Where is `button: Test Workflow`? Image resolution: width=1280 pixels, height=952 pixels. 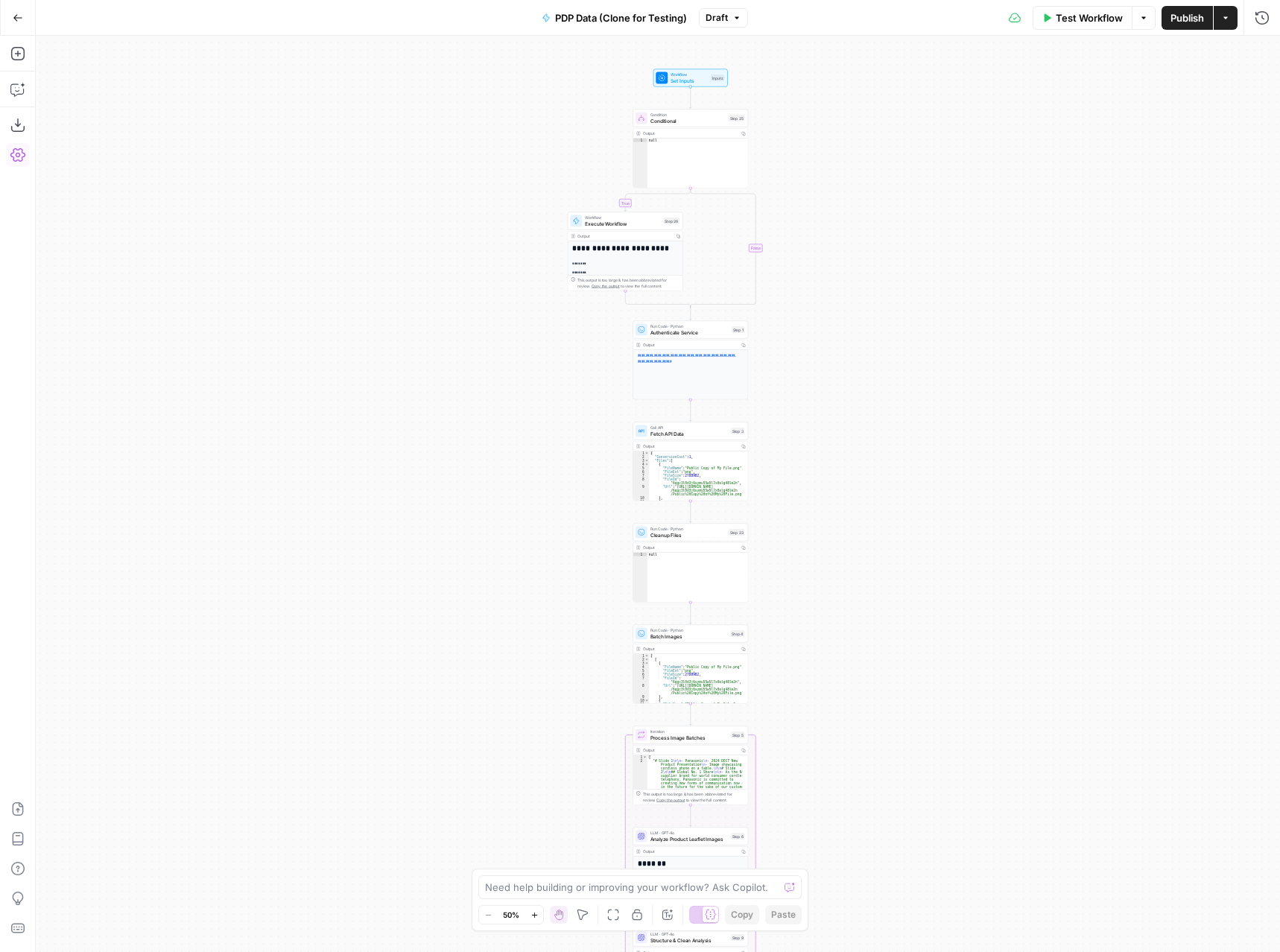 button: Test Workflow is located at coordinates (1082, 18).